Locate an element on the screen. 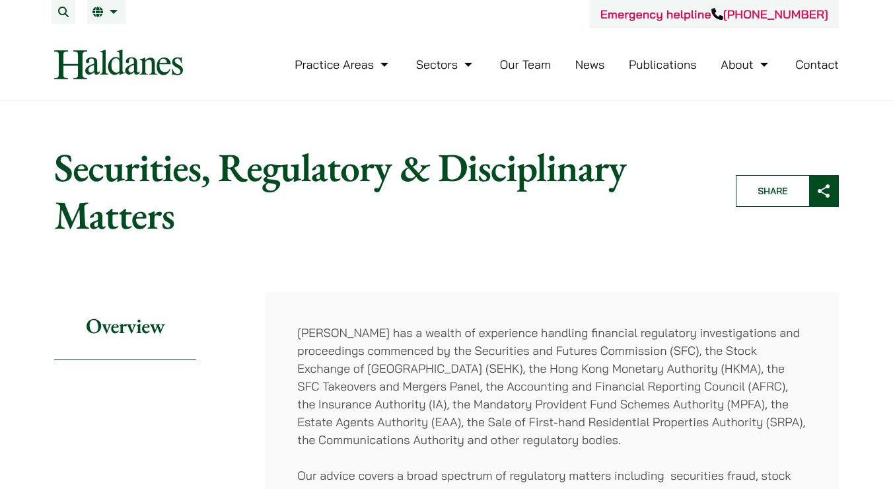 This screenshot has height=489, width=893. a: Contact is located at coordinates (817, 64).